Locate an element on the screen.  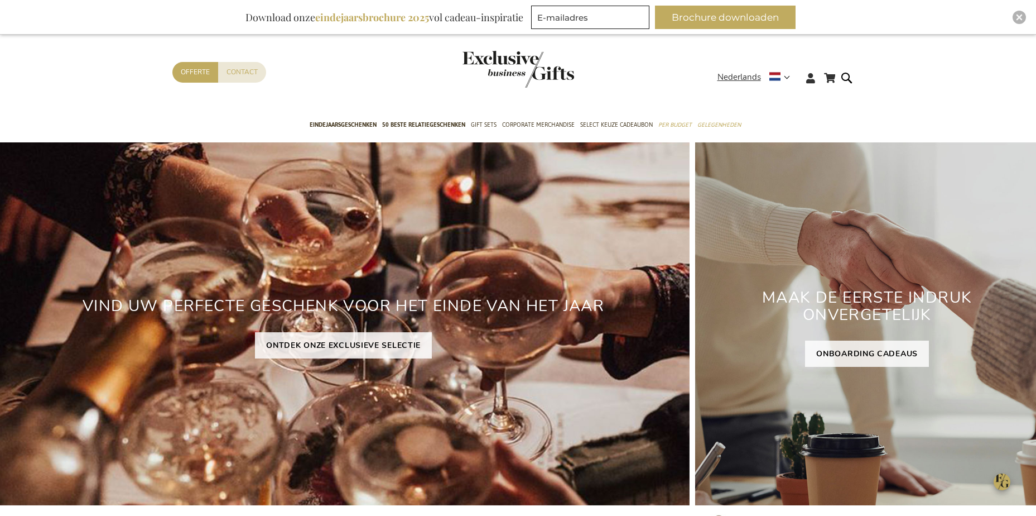
a: ONTDEK ONZE EXCLUSIEVE SELECTIE is located at coordinates (343, 345).